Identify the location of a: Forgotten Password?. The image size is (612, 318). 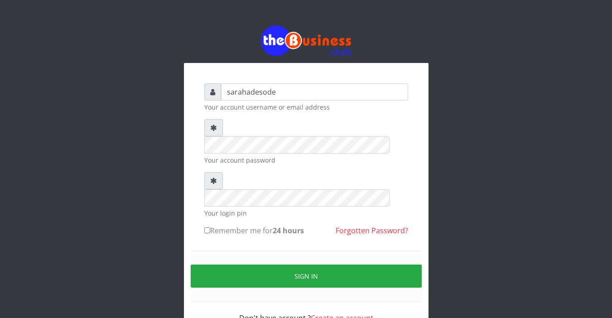
(372, 231).